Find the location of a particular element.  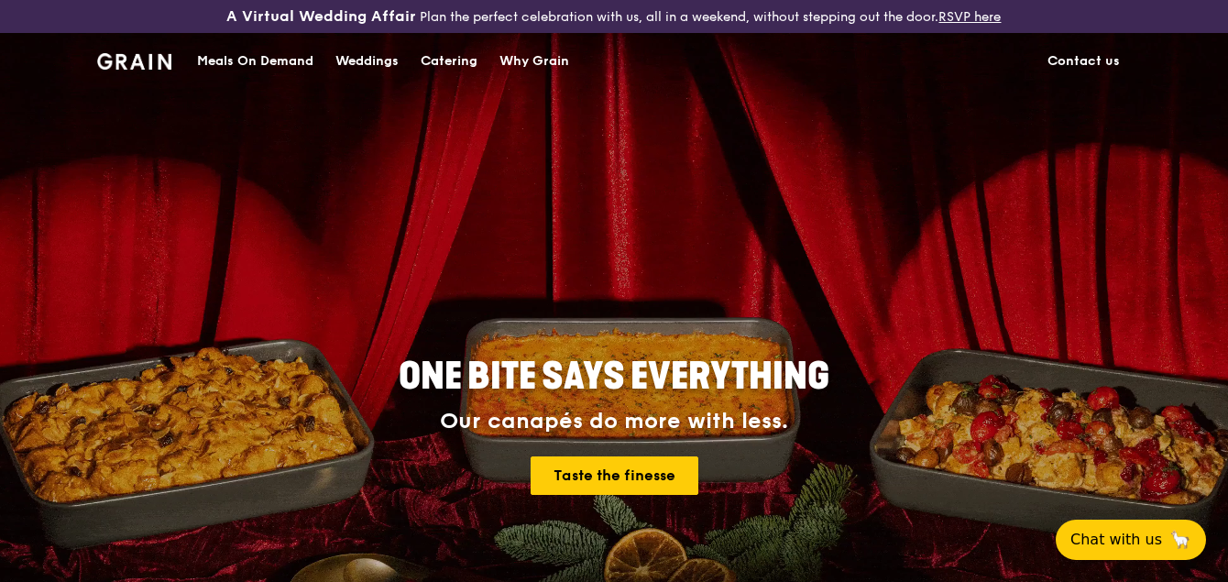

span: ONE BITE SAYS EVERYTHING is located at coordinates (614, 377).